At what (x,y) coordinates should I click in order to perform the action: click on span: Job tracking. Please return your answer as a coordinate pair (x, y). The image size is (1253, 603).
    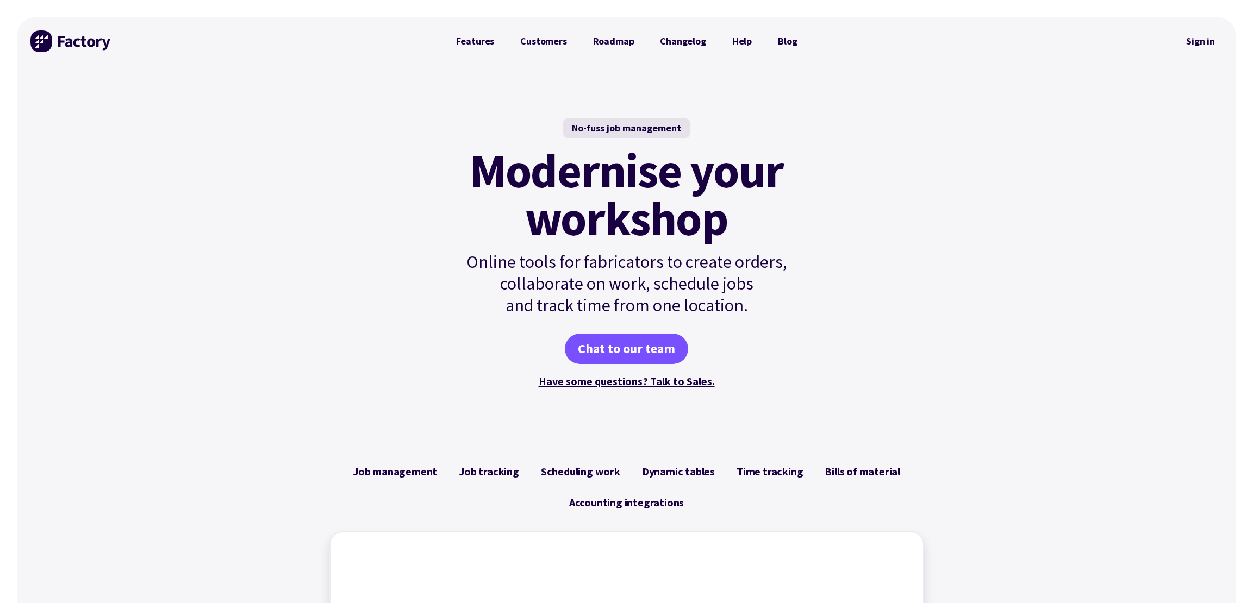
    Looking at the image, I should click on (489, 472).